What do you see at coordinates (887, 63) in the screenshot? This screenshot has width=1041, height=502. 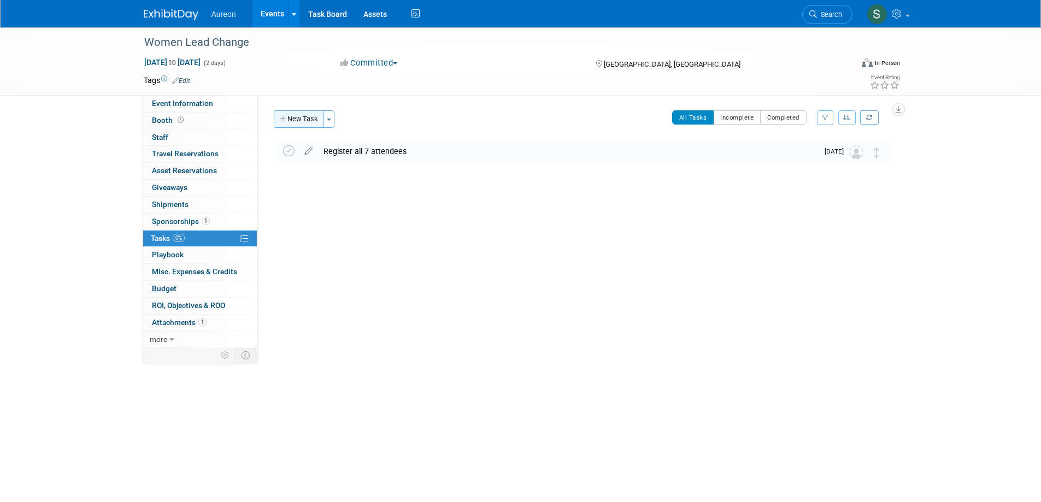 I see `div: In-Person` at bounding box center [887, 63].